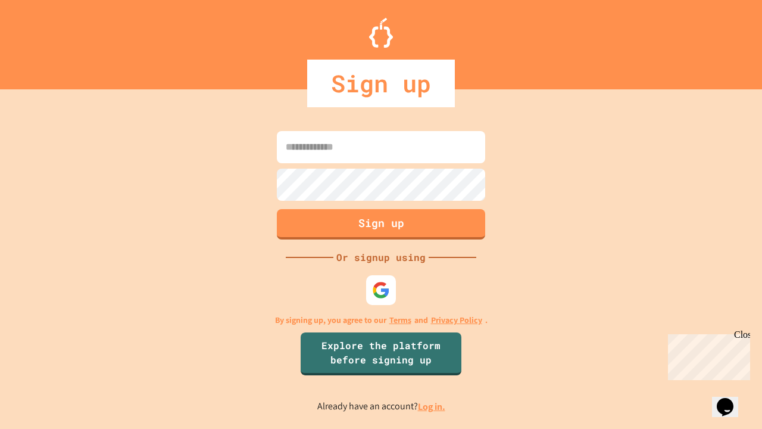 The height and width of the screenshot is (429, 762). I want to click on a: Terms, so click(400, 320).